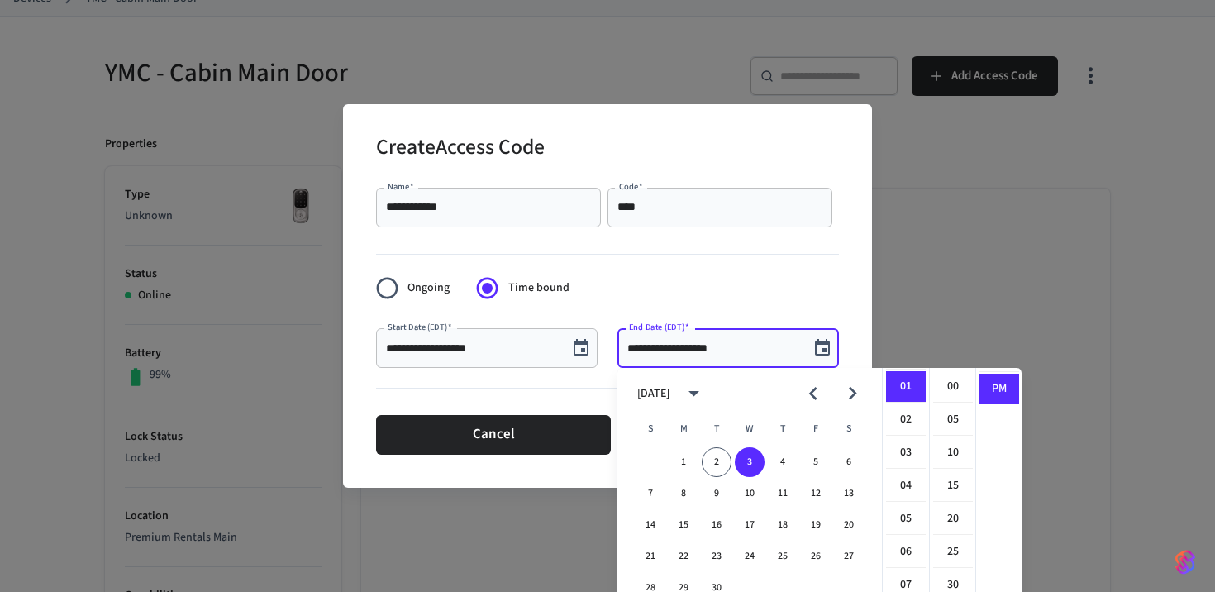 The width and height of the screenshot is (1215, 592). What do you see at coordinates (953, 420) in the screenshot?
I see `li: 5 minutes` at bounding box center [953, 420].